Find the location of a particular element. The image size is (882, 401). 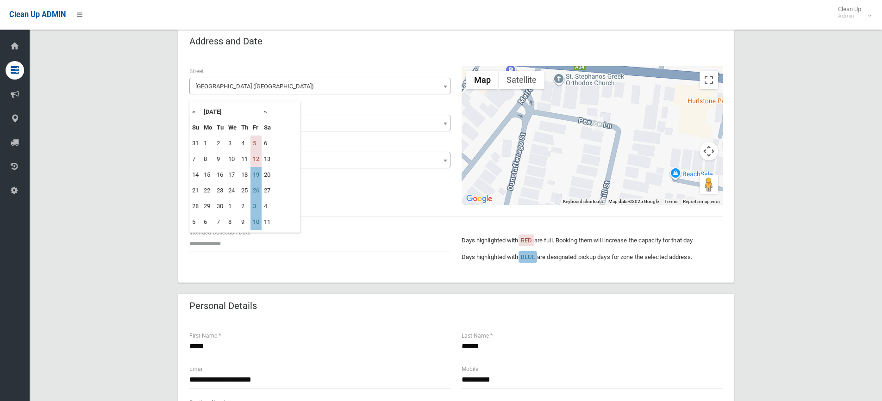

small: Admin is located at coordinates (850, 16).